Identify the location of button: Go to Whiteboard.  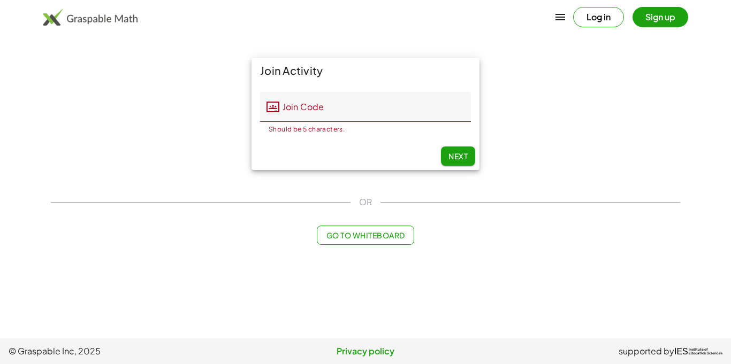
(365, 235).